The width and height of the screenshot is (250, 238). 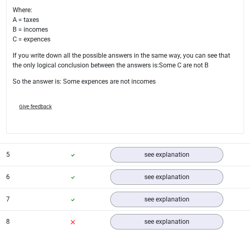 I want to click on p: So the answer is: Some expences are not incomes, so click(x=125, y=82).